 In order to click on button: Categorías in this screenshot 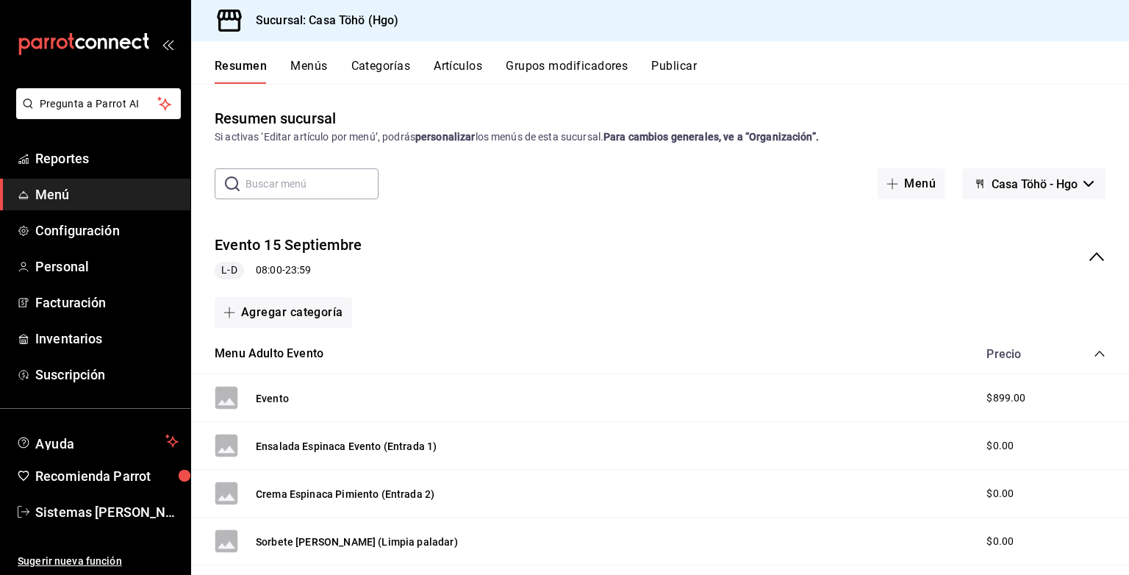, I will do `click(381, 71)`.